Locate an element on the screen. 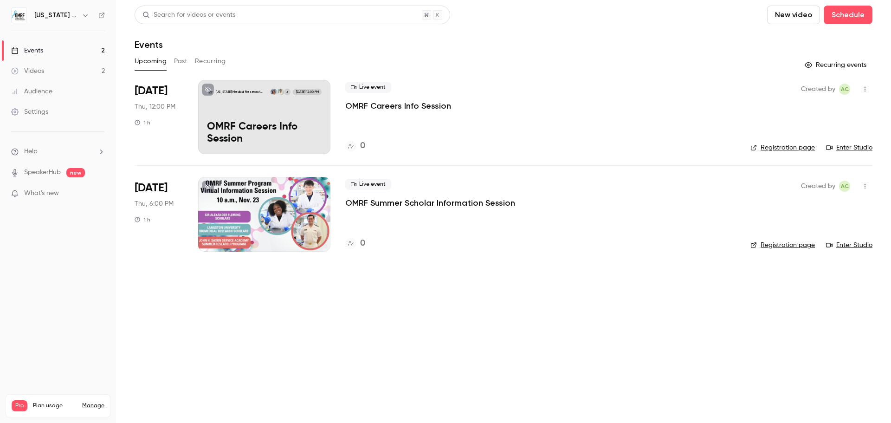  div: Audience is located at coordinates (32, 91).